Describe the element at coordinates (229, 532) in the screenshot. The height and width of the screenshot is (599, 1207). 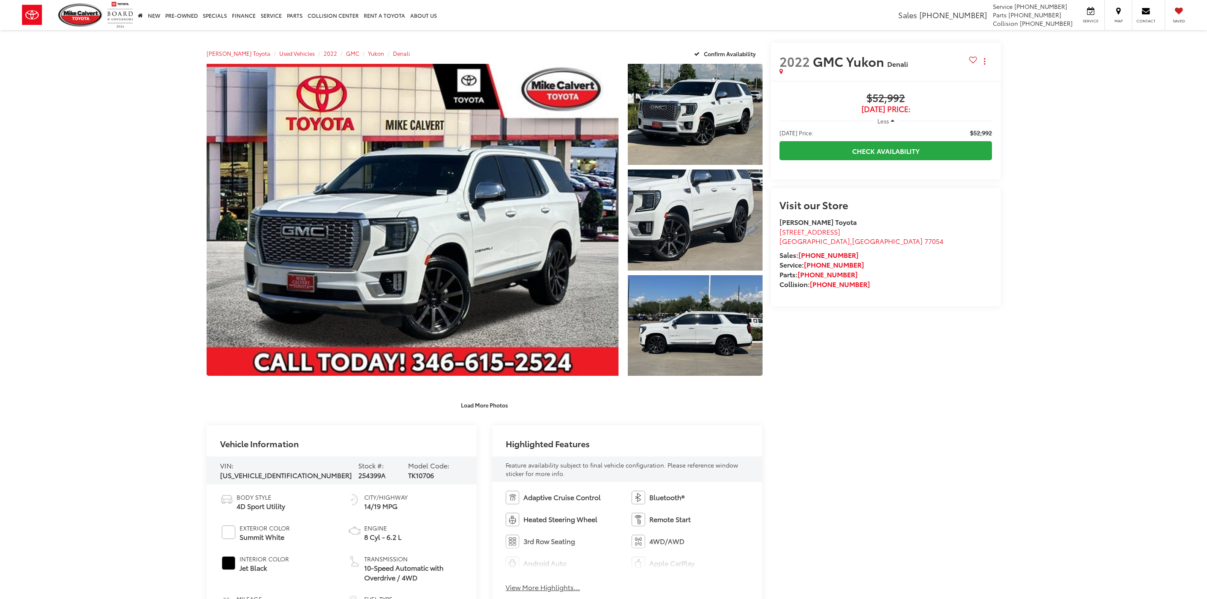
I see `span: #FFFFFF` at that location.